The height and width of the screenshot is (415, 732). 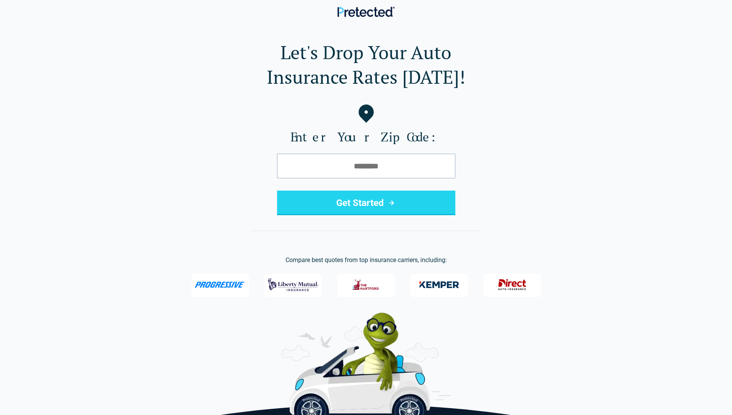 I want to click on img: The Hartford, so click(x=366, y=285).